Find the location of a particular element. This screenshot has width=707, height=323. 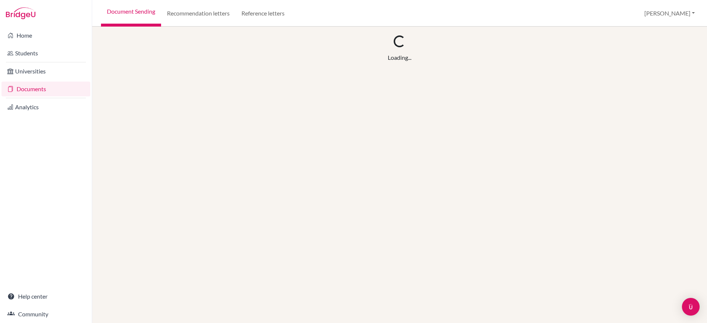

div: Loading... is located at coordinates (400, 58).